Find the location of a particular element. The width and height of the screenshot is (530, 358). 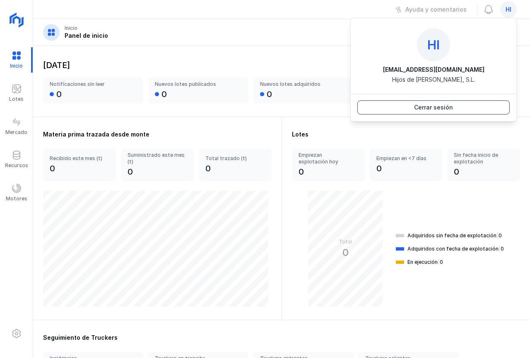

div: Nuevos lotes adquiridos is located at coordinates (299, 84).